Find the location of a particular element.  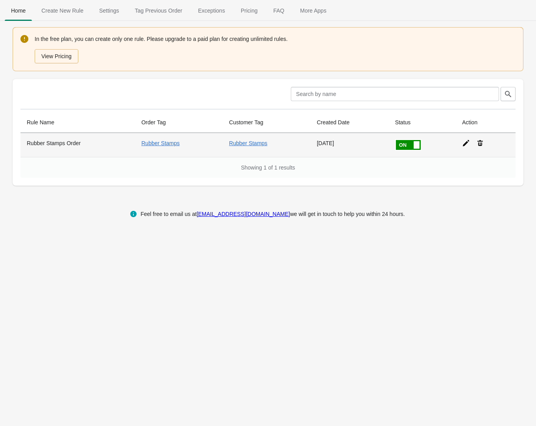

th: Customer Tag is located at coordinates (266, 122).